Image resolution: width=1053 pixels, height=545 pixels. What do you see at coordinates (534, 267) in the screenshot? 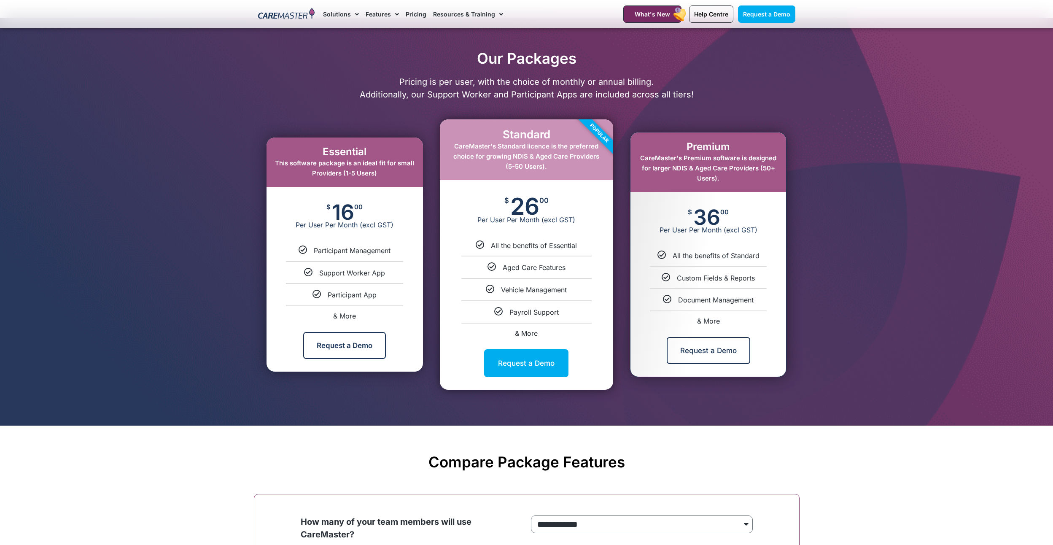
I see `span: Aged Care Features` at bounding box center [534, 267].